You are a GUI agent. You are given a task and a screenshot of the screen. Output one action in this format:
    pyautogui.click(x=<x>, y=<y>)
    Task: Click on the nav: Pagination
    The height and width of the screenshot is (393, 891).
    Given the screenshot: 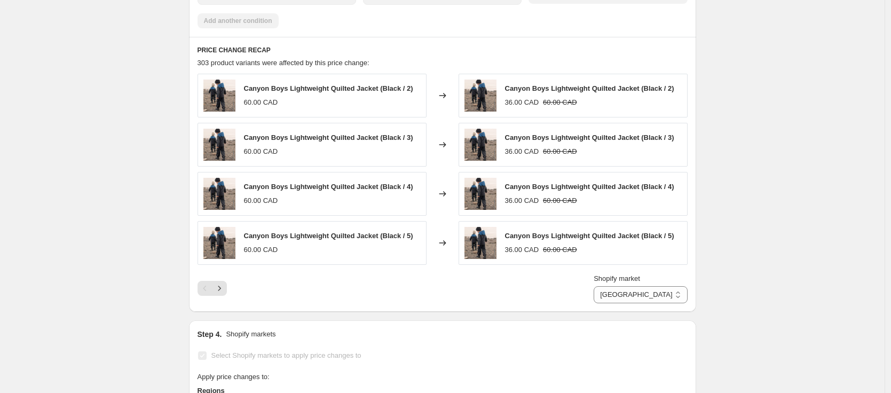 What is the action you would take?
    pyautogui.click(x=212, y=288)
    